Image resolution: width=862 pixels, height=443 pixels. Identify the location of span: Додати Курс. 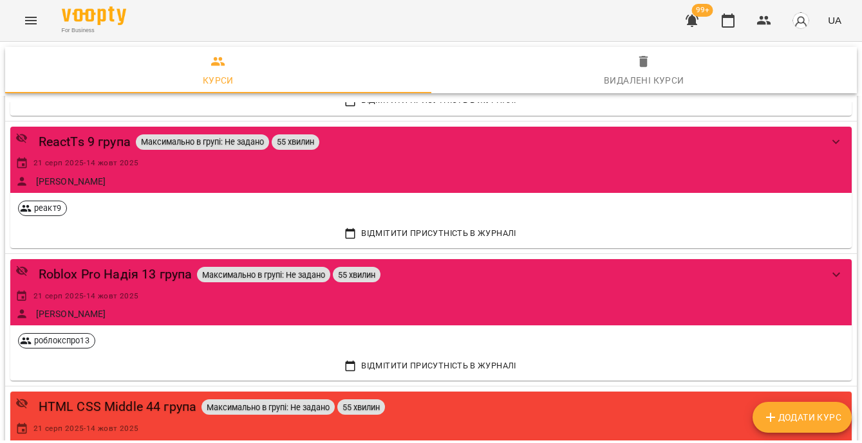
(802, 418).